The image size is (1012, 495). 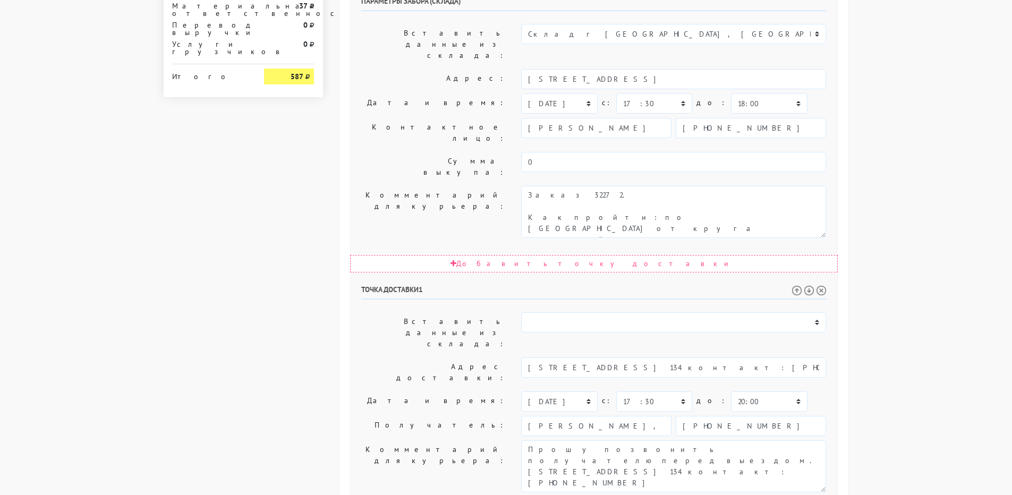 What do you see at coordinates (297, 76) in the screenshot?
I see `strong: 587` at bounding box center [297, 76].